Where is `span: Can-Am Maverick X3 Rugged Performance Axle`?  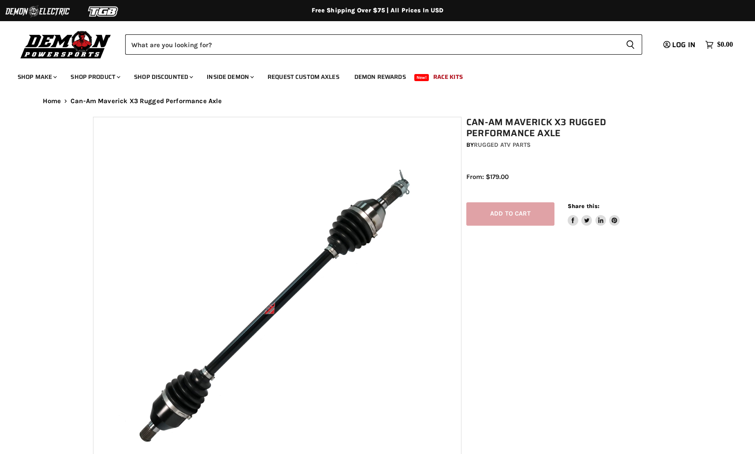 span: Can-Am Maverick X3 Rugged Performance Axle is located at coordinates (146, 101).